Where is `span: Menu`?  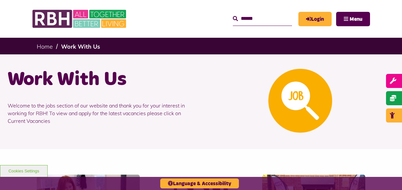
span: Menu is located at coordinates (356, 19).